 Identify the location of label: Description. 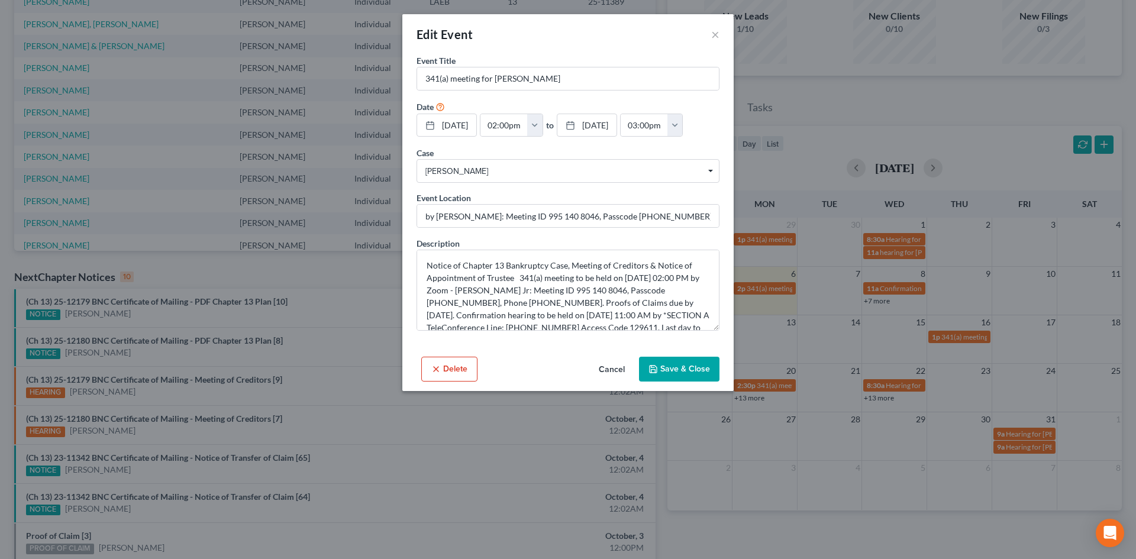
(438, 243).